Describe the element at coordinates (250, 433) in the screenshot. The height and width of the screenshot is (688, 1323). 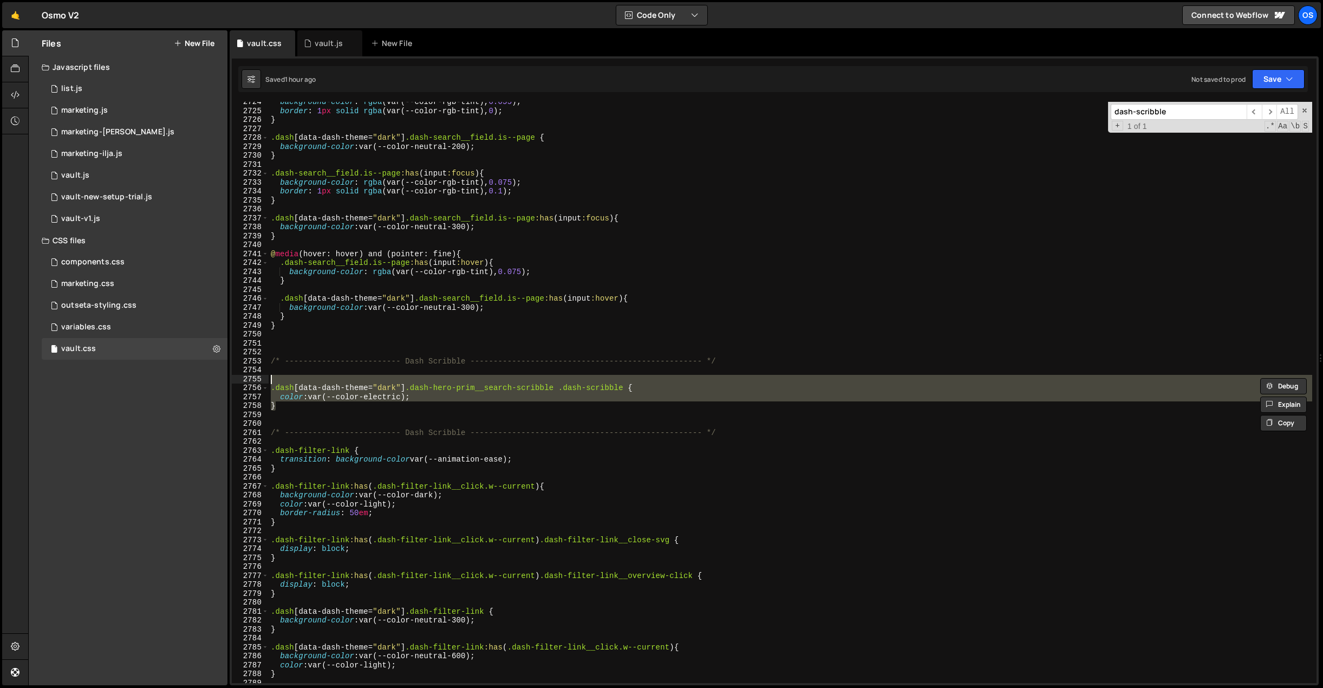
I see `div: 2761` at that location.